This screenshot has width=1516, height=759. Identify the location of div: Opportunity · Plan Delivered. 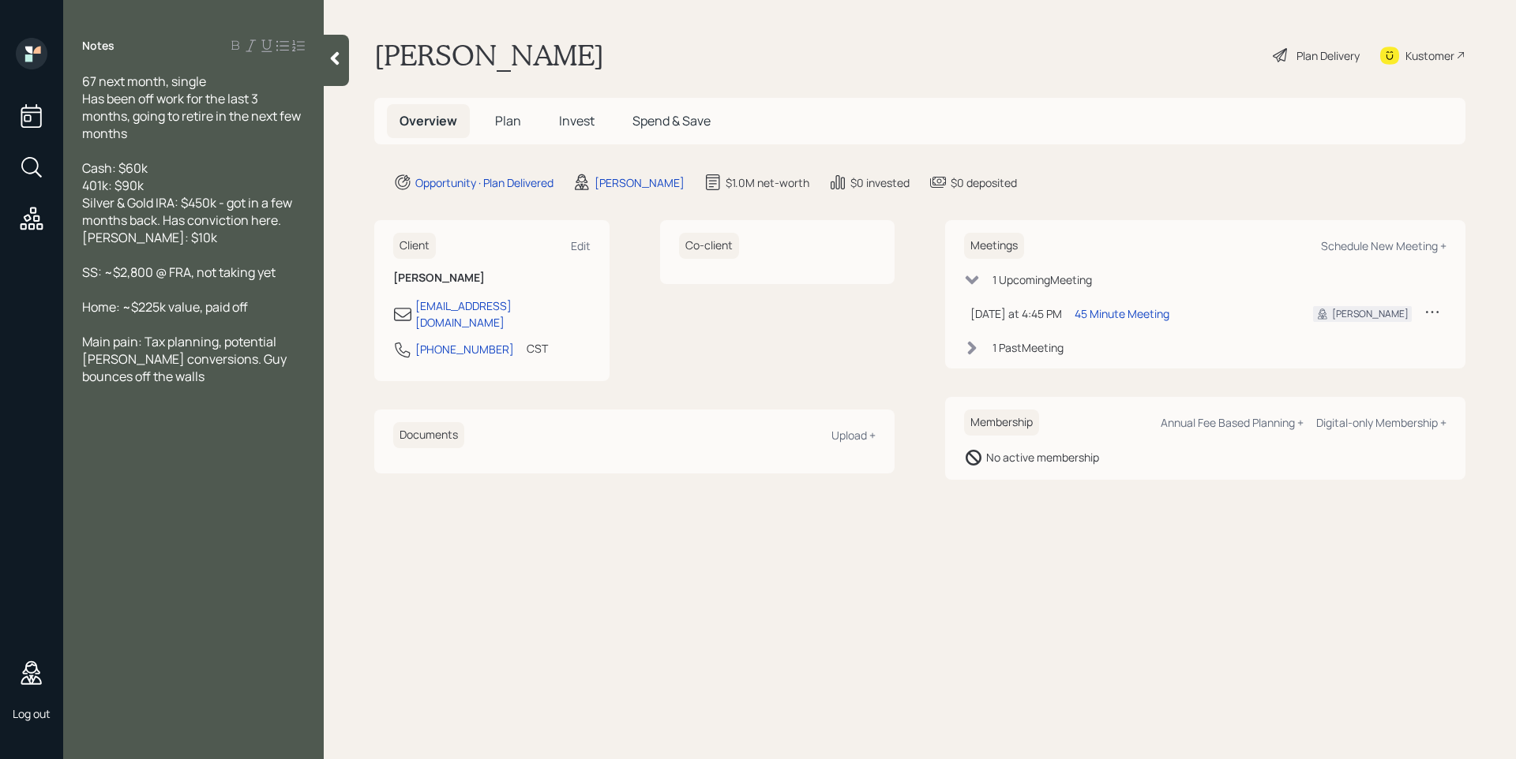
(484, 182).